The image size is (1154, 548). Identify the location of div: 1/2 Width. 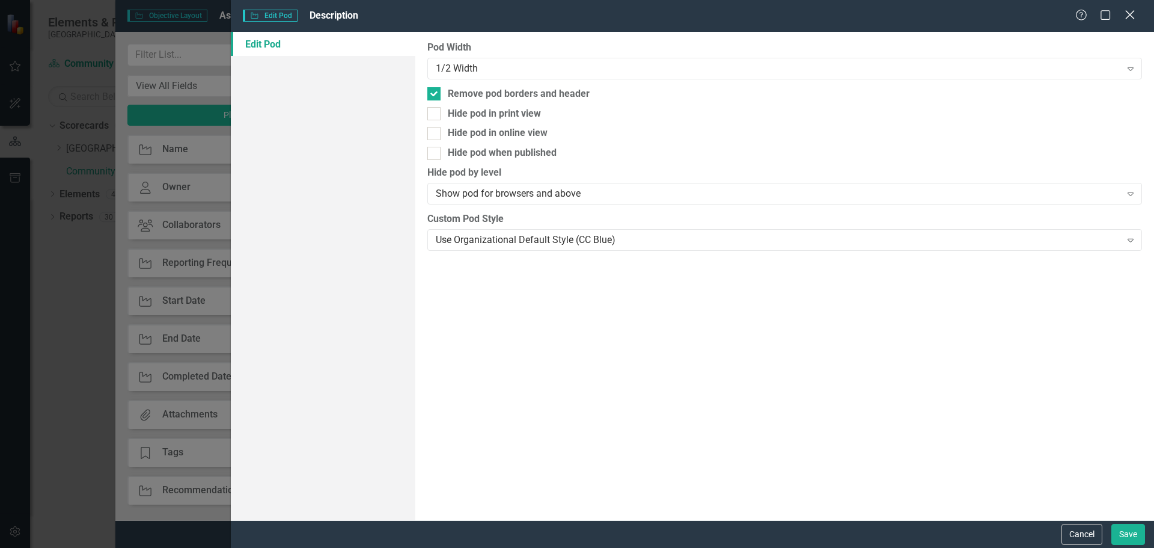
(778, 68).